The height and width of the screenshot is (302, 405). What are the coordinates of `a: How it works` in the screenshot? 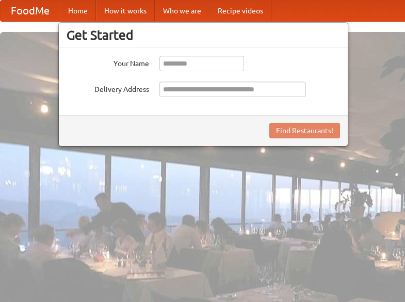 It's located at (125, 11).